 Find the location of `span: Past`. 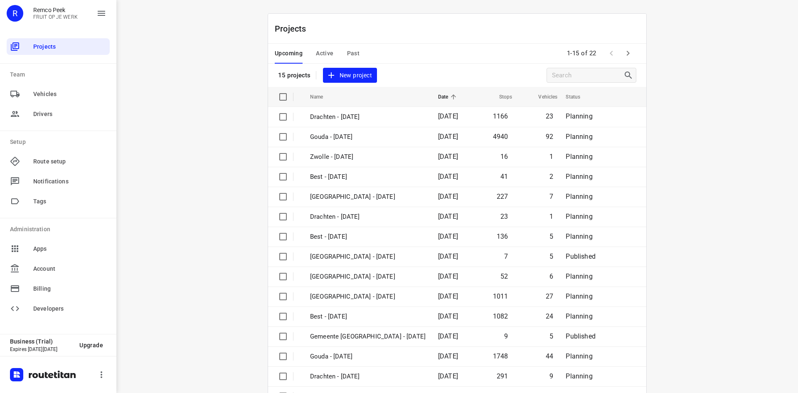

span: Past is located at coordinates (353, 53).